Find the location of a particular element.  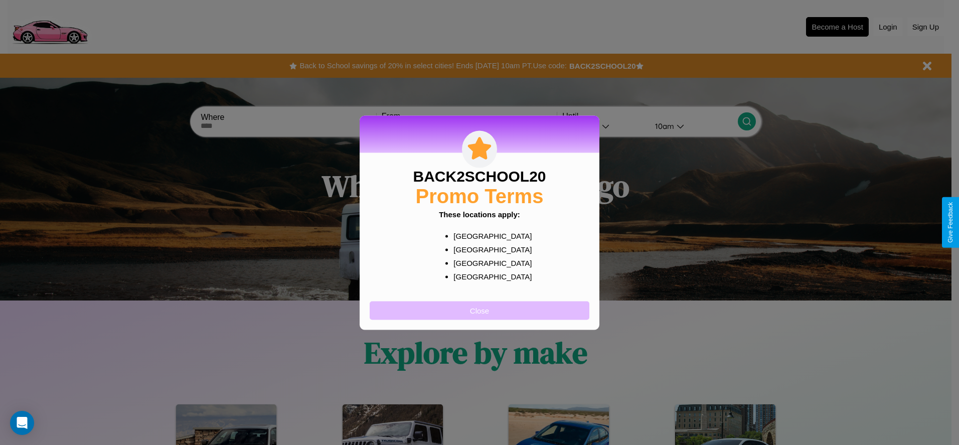

h3: BACK2SCHOOL20 is located at coordinates (479, 176).